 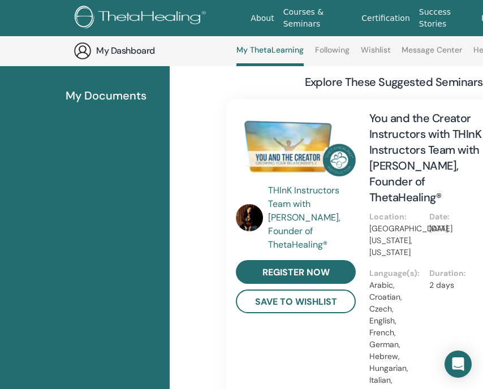 What do you see at coordinates (270, 55) in the screenshot?
I see `a: My ThetaLearning` at bounding box center [270, 55].